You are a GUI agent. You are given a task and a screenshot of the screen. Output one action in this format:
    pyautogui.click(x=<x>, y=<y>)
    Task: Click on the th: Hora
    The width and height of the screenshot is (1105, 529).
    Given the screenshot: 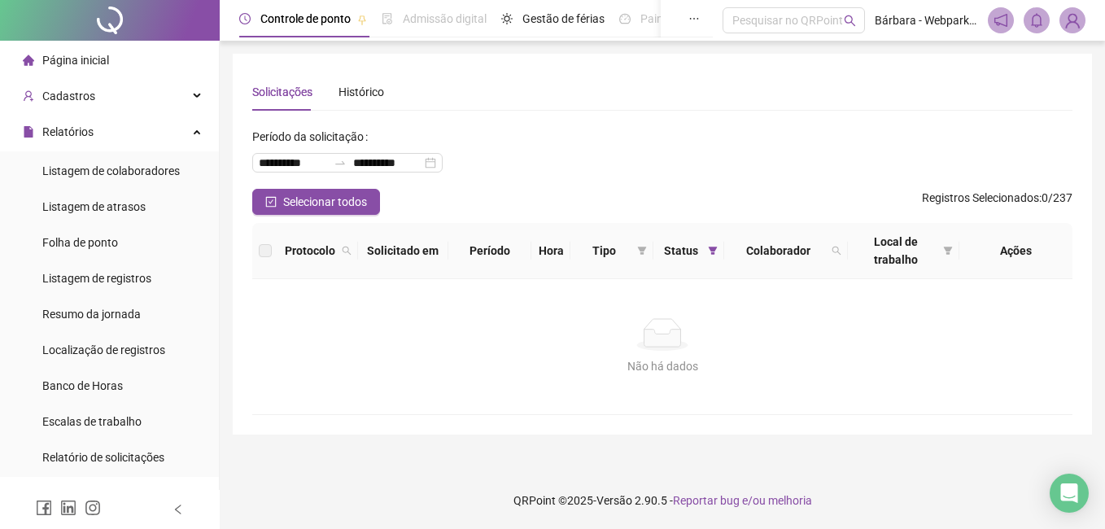 What is the action you would take?
    pyautogui.click(x=551, y=251)
    